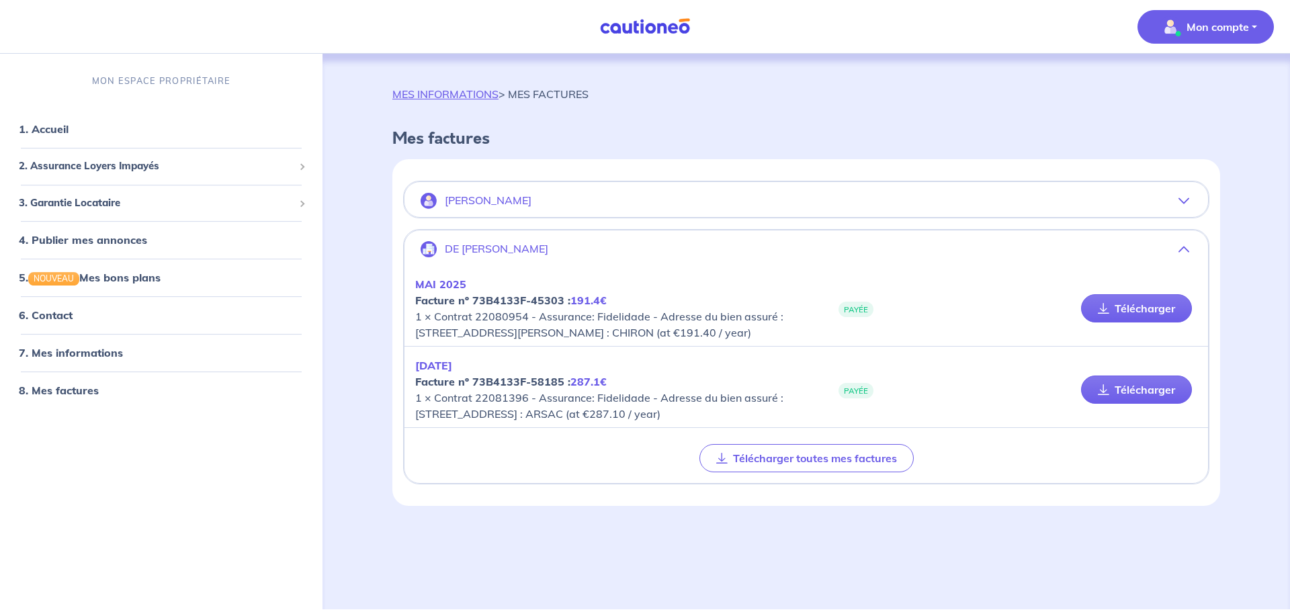  I want to click on img: illu_company.svg, so click(429, 249).